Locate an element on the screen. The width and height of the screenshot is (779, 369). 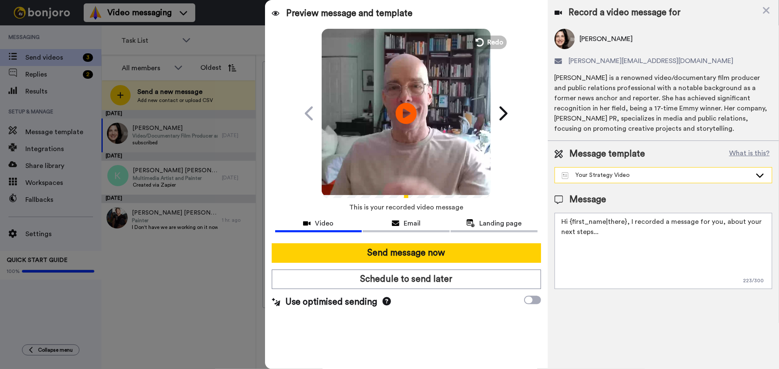
span: Message is located at coordinates (588, 200).